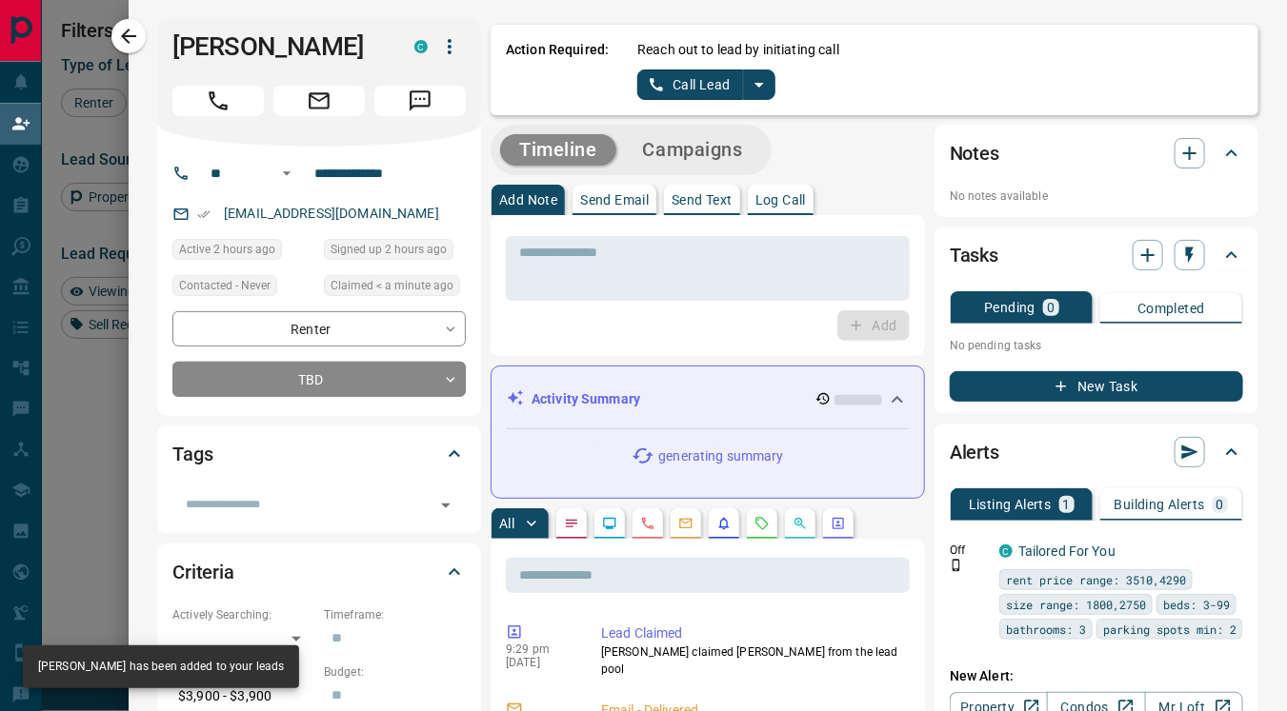 The image size is (1287, 711). I want to click on svg: Listing Alerts, so click(724, 524).